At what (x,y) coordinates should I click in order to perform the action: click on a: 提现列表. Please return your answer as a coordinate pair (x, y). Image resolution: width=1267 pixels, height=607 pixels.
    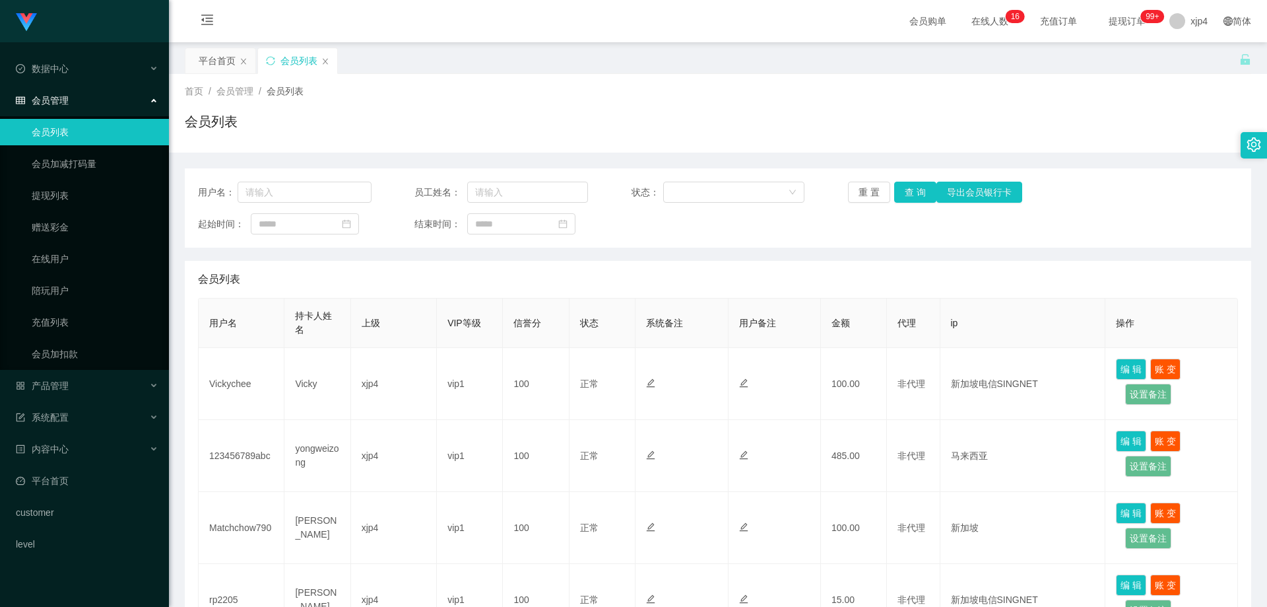
    Looking at the image, I should click on (95, 195).